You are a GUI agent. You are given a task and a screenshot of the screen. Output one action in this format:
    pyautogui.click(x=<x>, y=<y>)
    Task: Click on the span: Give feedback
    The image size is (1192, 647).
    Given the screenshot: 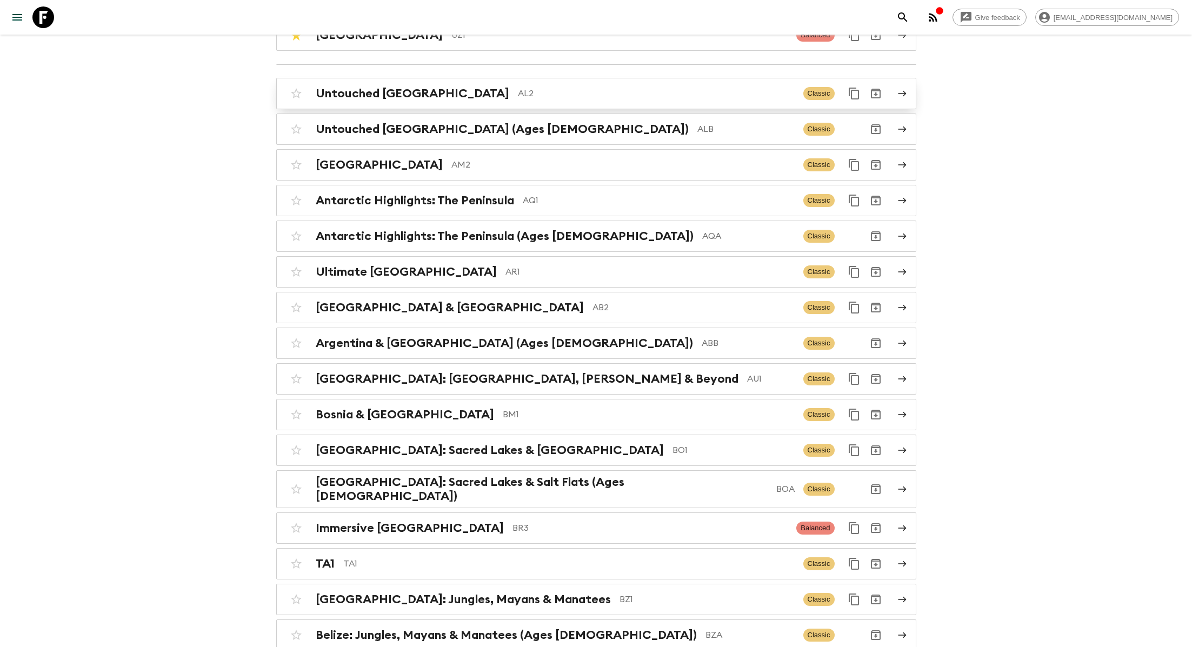 What is the action you would take?
    pyautogui.click(x=997, y=17)
    